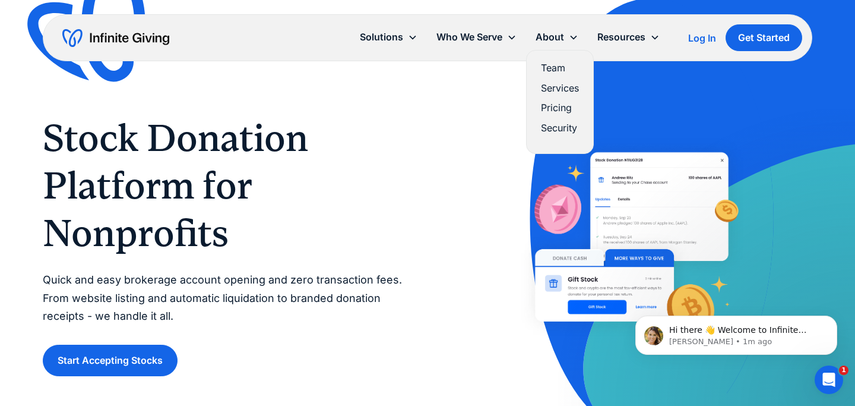  What do you see at coordinates (119, 45) in the screenshot?
I see `div: message notification from Kasey, 1m ago. Hi there 👋 Welcome to Infinite Giving. If you have any q...` at bounding box center [119, 45].